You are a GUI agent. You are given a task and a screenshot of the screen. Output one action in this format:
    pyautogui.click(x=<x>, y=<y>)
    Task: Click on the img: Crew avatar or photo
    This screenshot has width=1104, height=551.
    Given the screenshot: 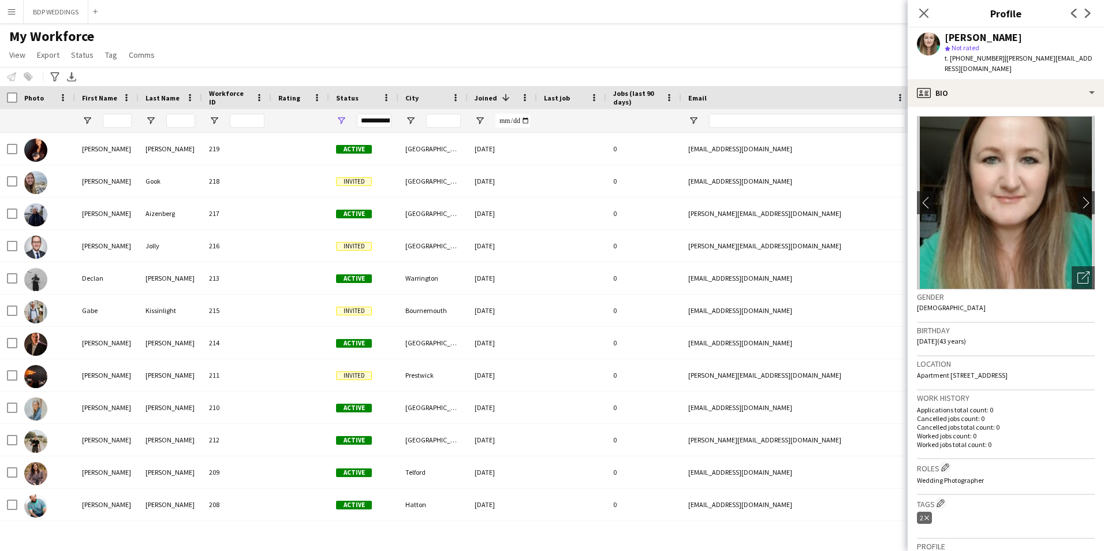 What is the action you would take?
    pyautogui.click(x=1006, y=203)
    